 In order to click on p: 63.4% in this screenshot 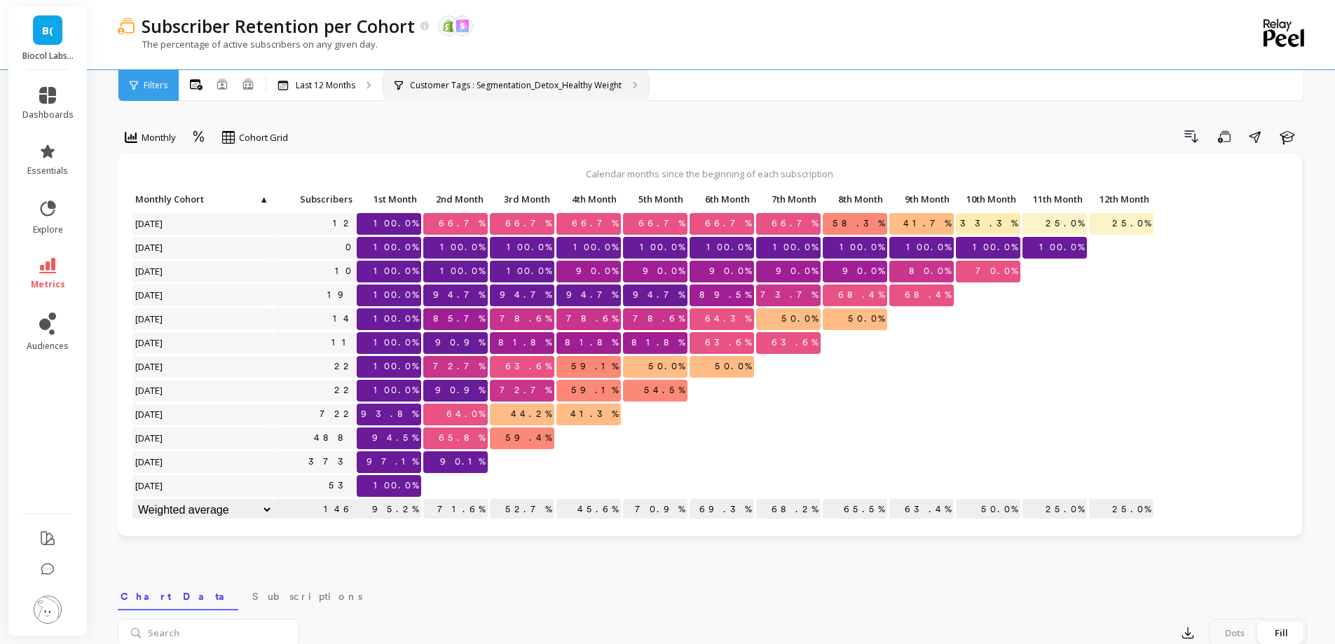, I will do `click(922, 509)`.